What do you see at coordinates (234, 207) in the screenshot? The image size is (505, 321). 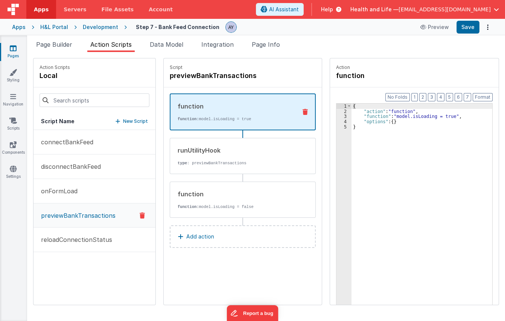 I see `p: model.isLoading = false` at bounding box center [234, 207].